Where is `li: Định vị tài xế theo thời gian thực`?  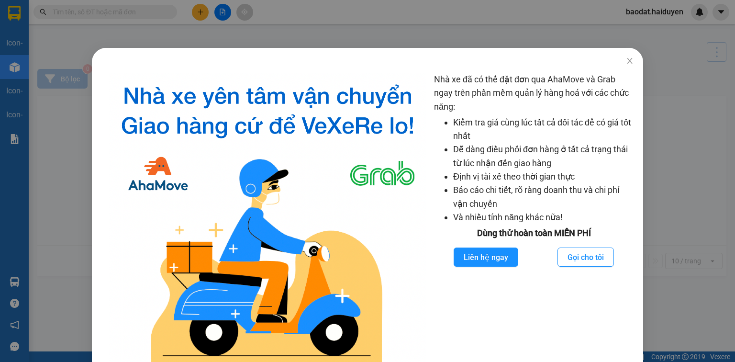
li: Định vị tài xế theo thời gian thực is located at coordinates (543, 176).